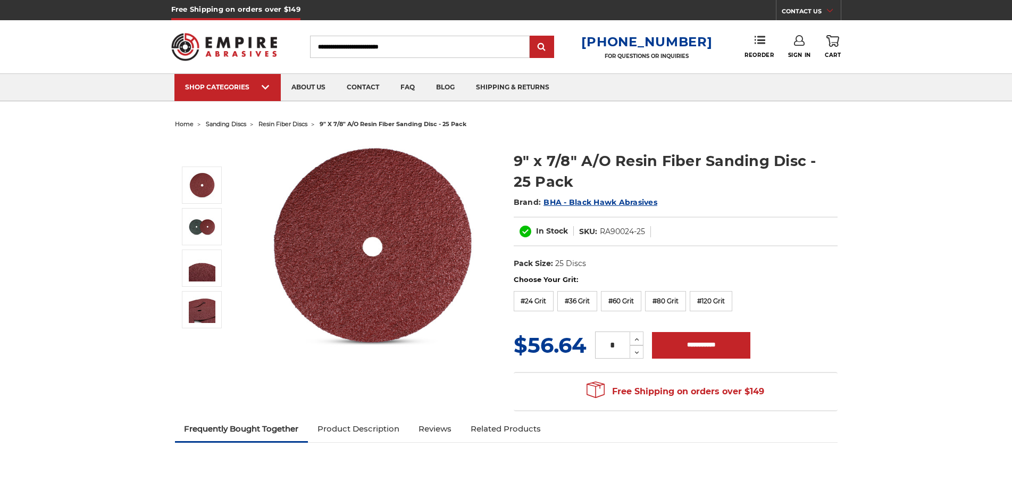 Image resolution: width=1012 pixels, height=489 pixels. I want to click on a: Cart, so click(833, 47).